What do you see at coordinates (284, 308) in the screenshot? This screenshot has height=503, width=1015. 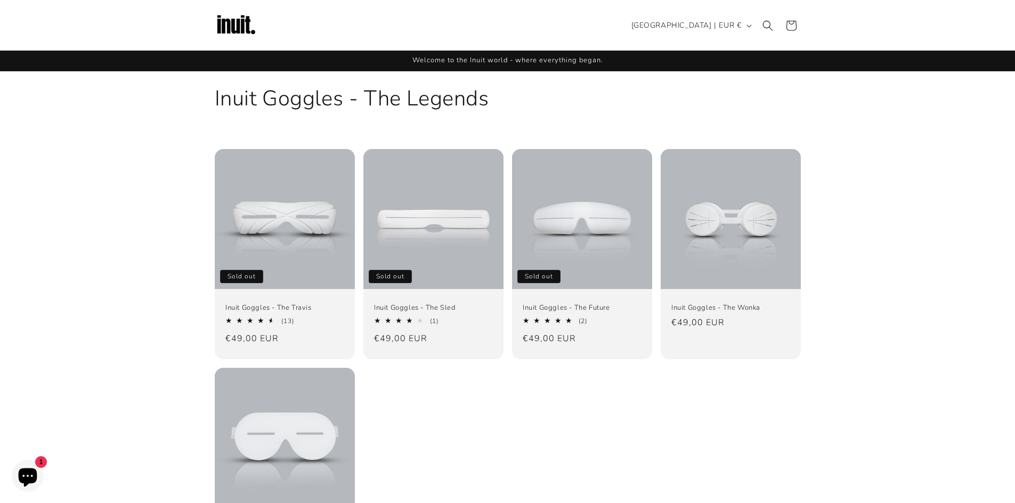 I see `a: Inuit Goggles - The Travis` at bounding box center [284, 308].